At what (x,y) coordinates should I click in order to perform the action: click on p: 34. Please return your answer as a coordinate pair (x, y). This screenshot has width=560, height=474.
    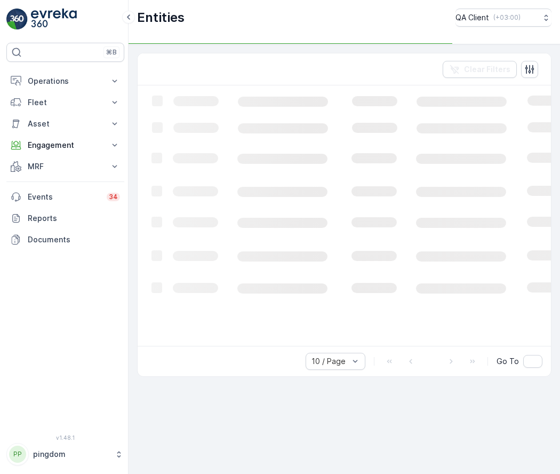
    Looking at the image, I should click on (113, 197).